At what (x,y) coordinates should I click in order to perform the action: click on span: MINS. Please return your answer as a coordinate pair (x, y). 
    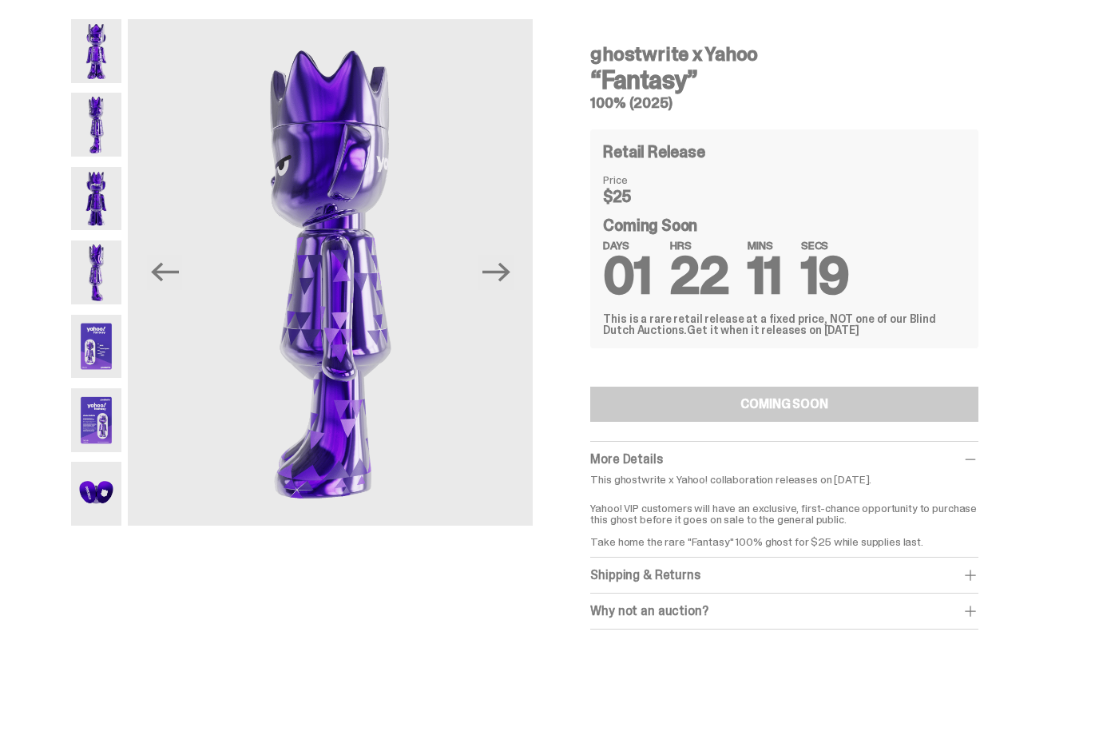
    Looking at the image, I should click on (765, 245).